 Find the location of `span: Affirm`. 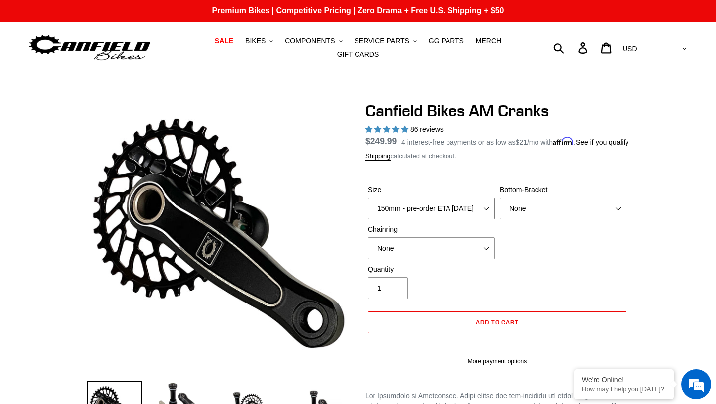

span: Affirm is located at coordinates (563, 141).